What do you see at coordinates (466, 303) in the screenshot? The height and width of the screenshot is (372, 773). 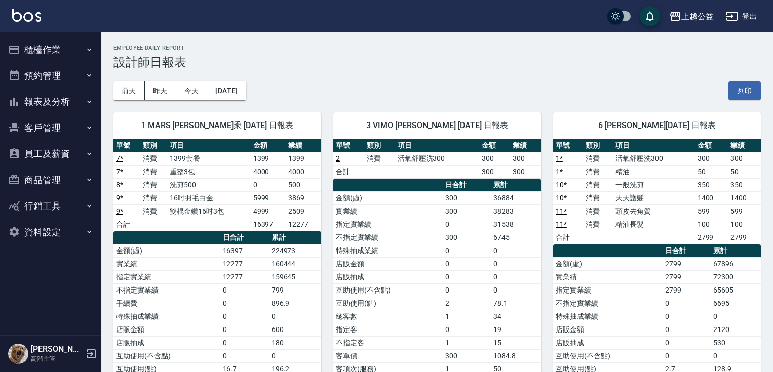 I see `td: 2` at bounding box center [466, 303].